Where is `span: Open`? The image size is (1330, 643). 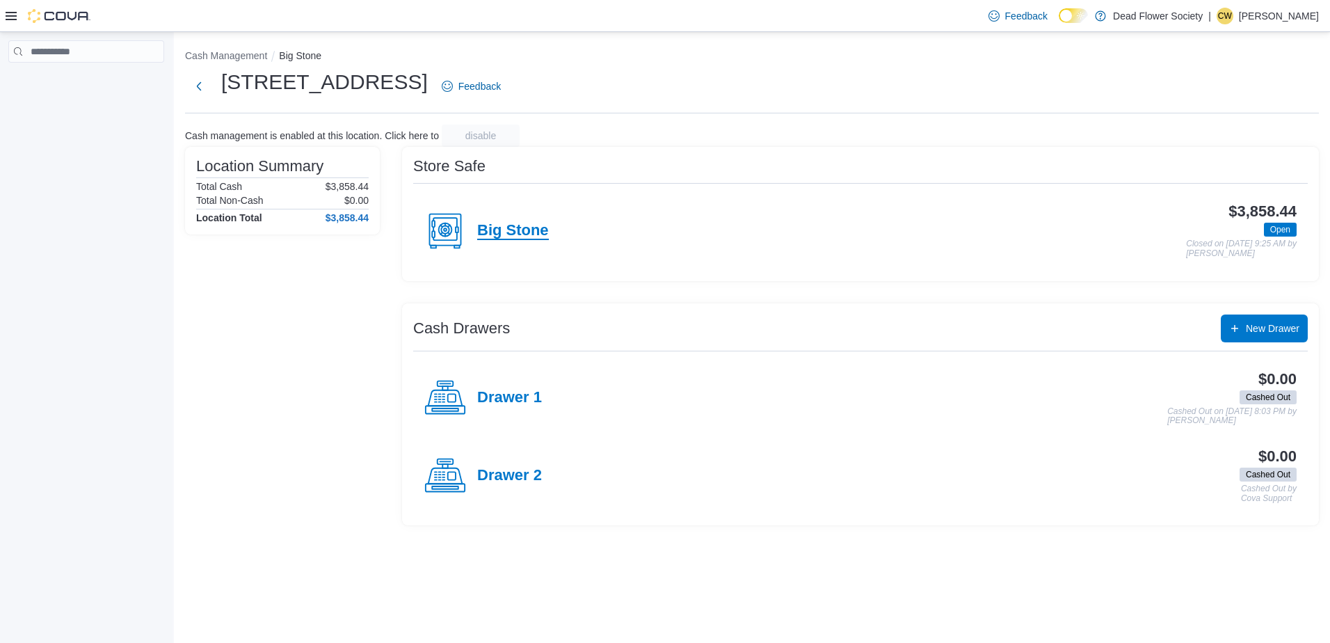 span: Open is located at coordinates (1280, 229).